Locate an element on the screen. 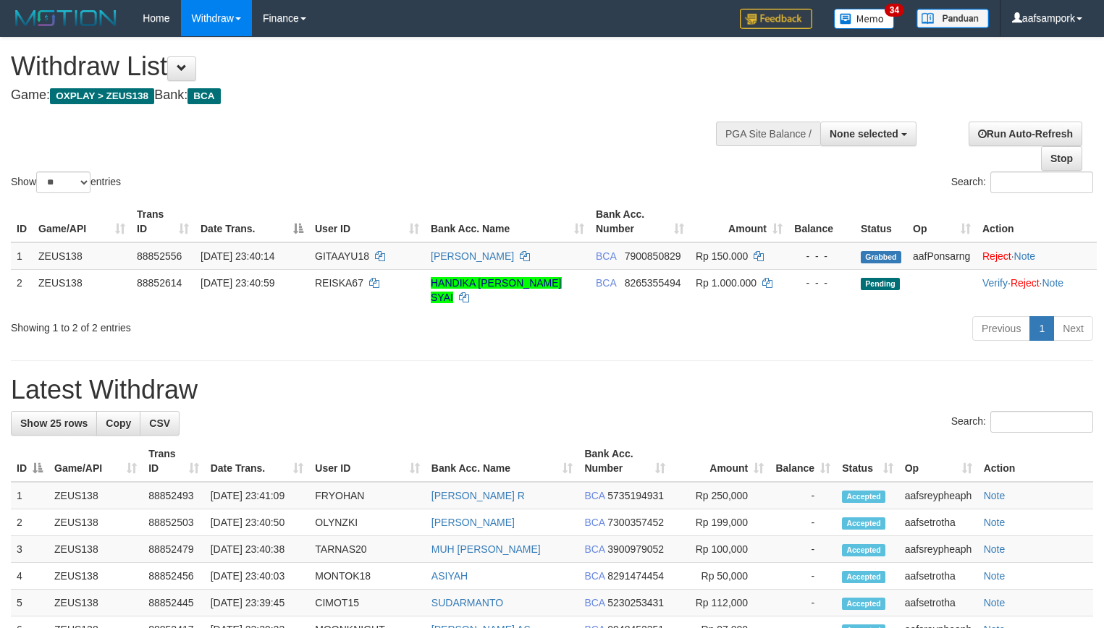  a: CSV is located at coordinates (159, 423).